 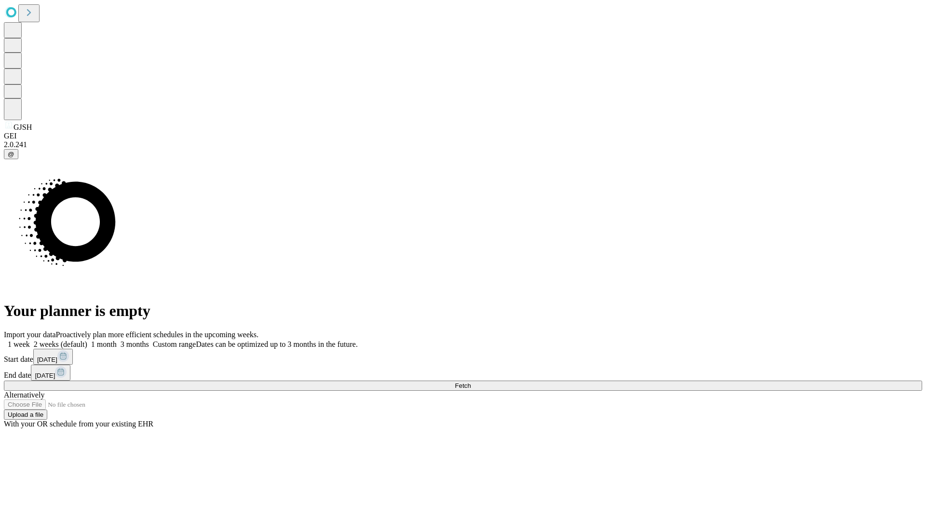 What do you see at coordinates (23, 127) in the screenshot?
I see `span: GJSH` at bounding box center [23, 127].